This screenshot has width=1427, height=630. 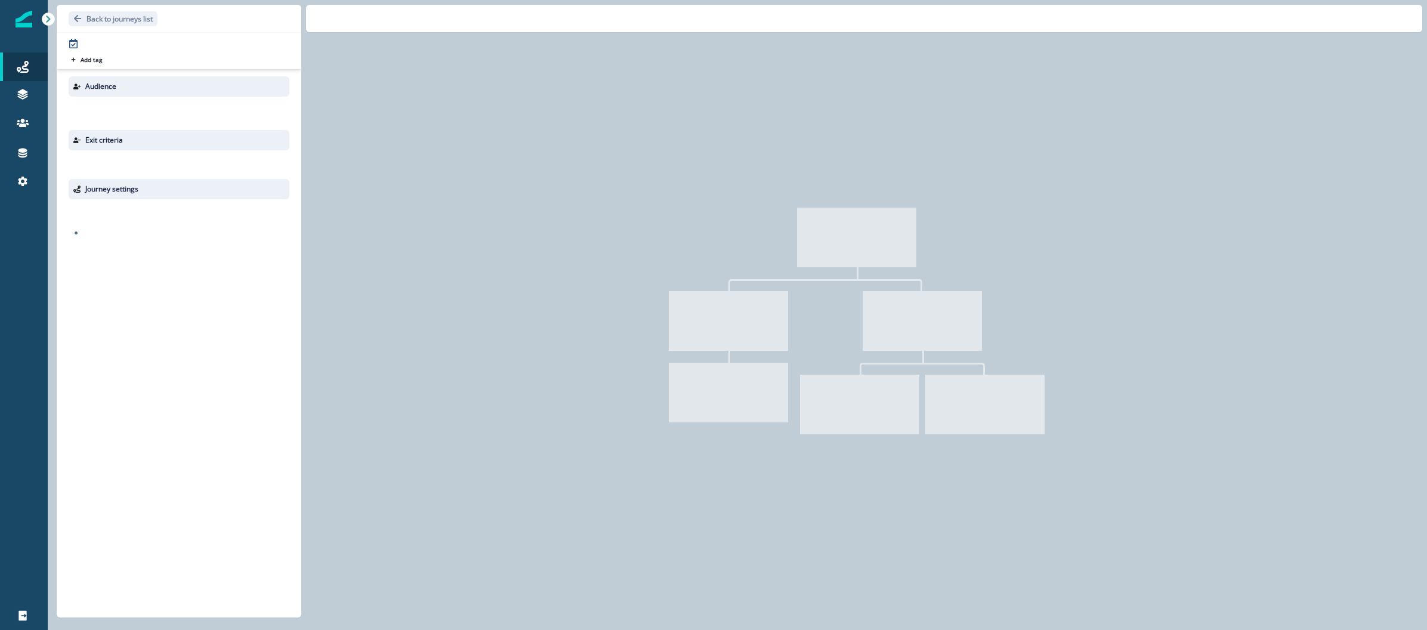 I want to click on p: Journey settings, so click(x=112, y=189).